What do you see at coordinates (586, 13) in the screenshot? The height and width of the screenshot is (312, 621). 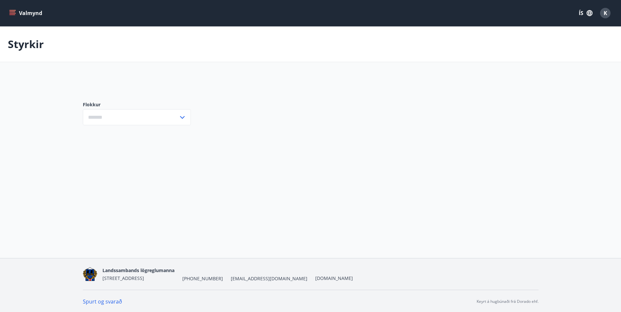 I see `button: ÍS` at bounding box center [586, 13].